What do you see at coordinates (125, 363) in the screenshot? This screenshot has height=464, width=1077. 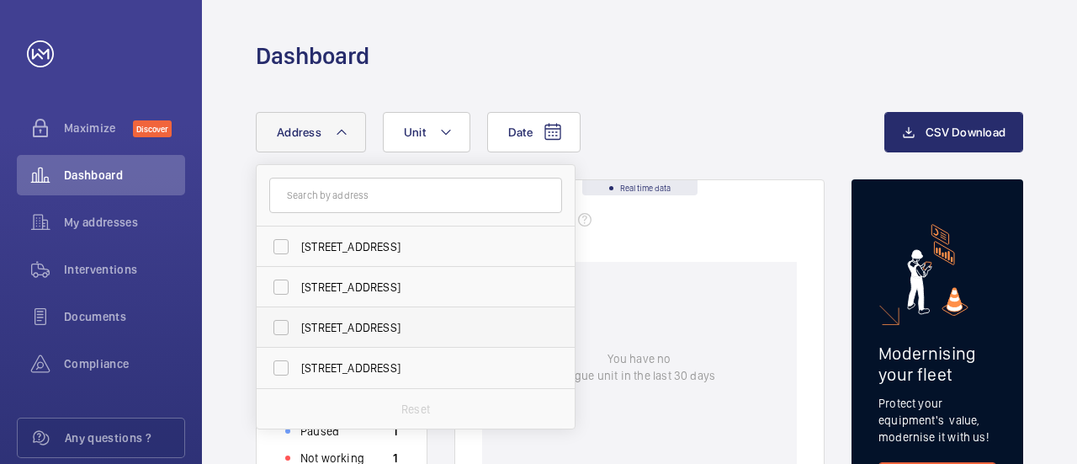 I see `span: Compliance` at bounding box center [125, 363].